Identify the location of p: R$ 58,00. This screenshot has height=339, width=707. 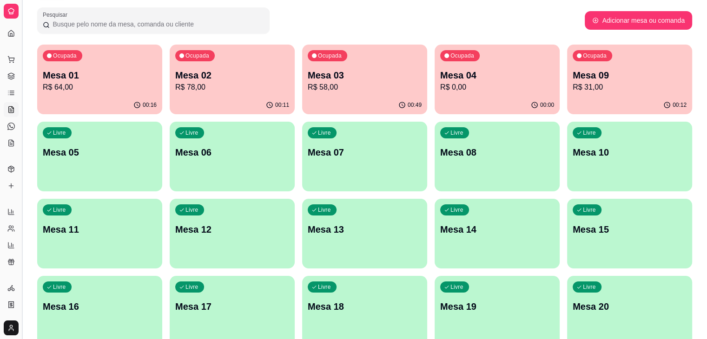
(364, 87).